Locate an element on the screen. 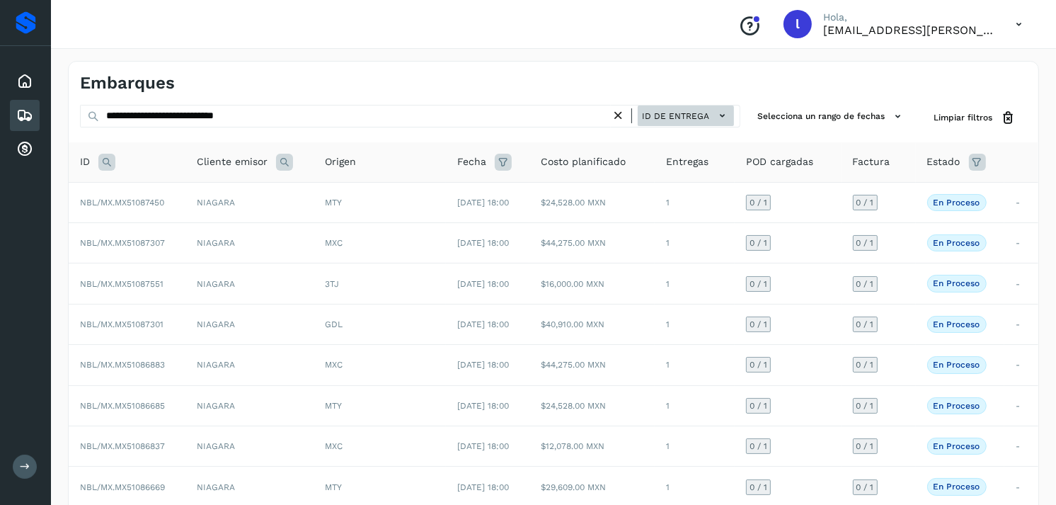  span: 3TJ is located at coordinates (333, 284).